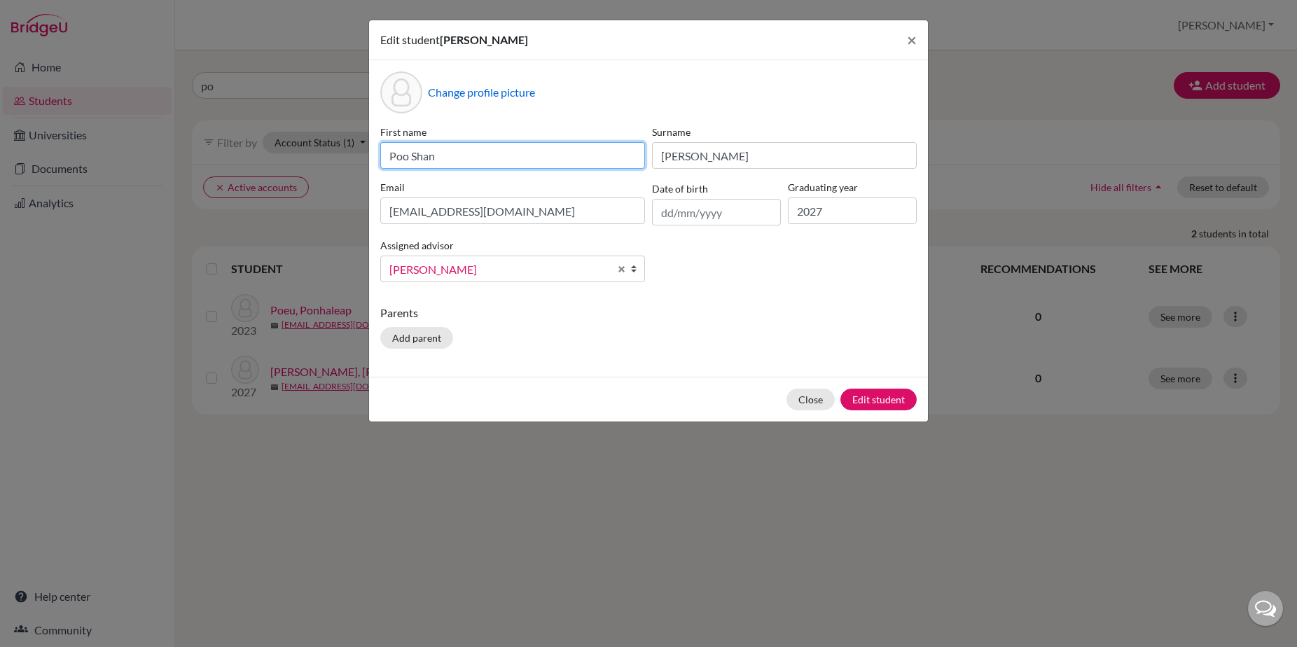  I want to click on label: Date of birth, so click(680, 188).